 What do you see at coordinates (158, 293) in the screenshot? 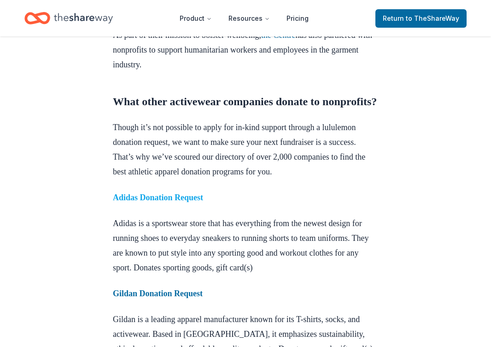
I see `a: Gildan Donation Request` at bounding box center [158, 293].